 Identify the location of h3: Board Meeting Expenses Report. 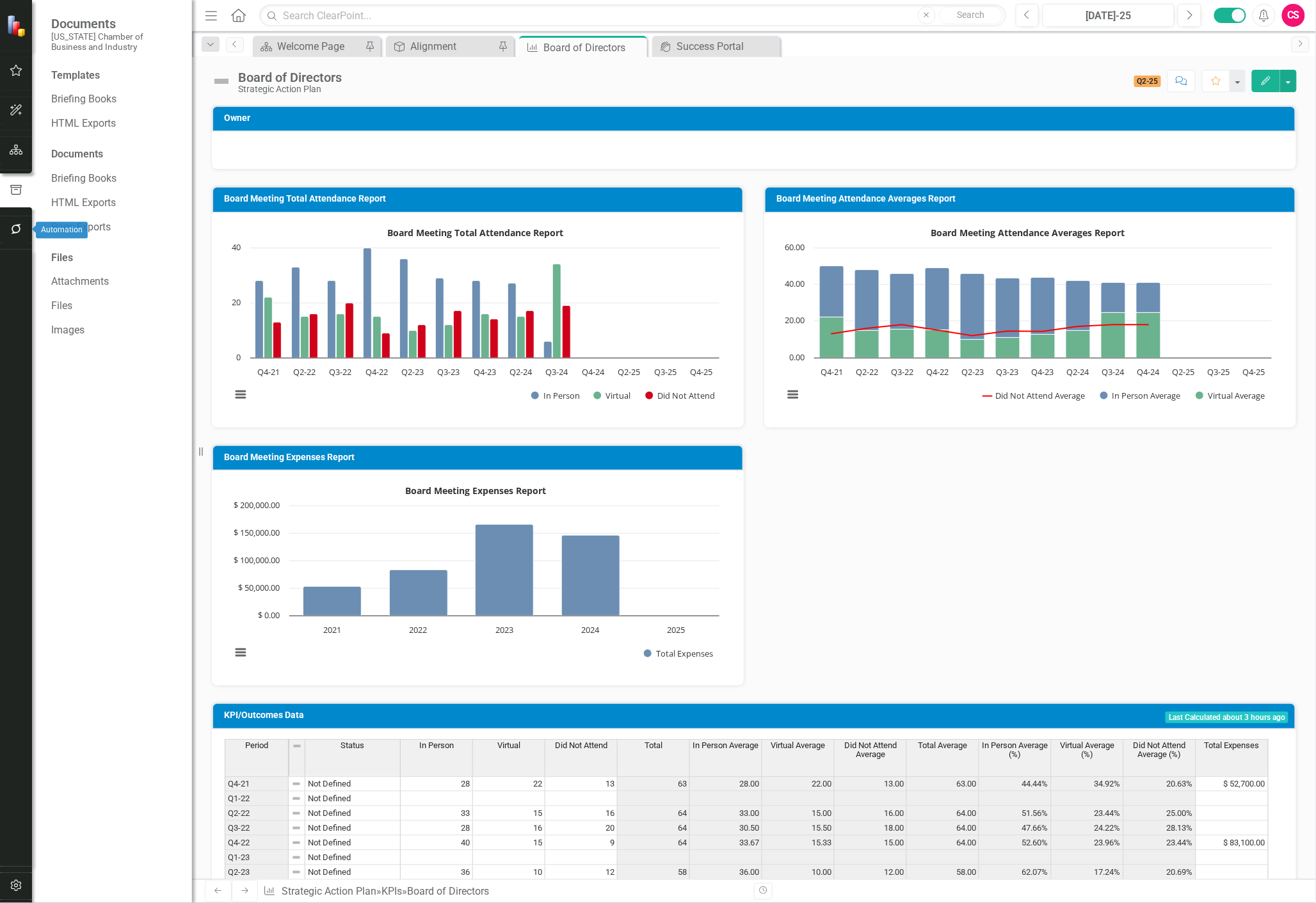
(480, 457).